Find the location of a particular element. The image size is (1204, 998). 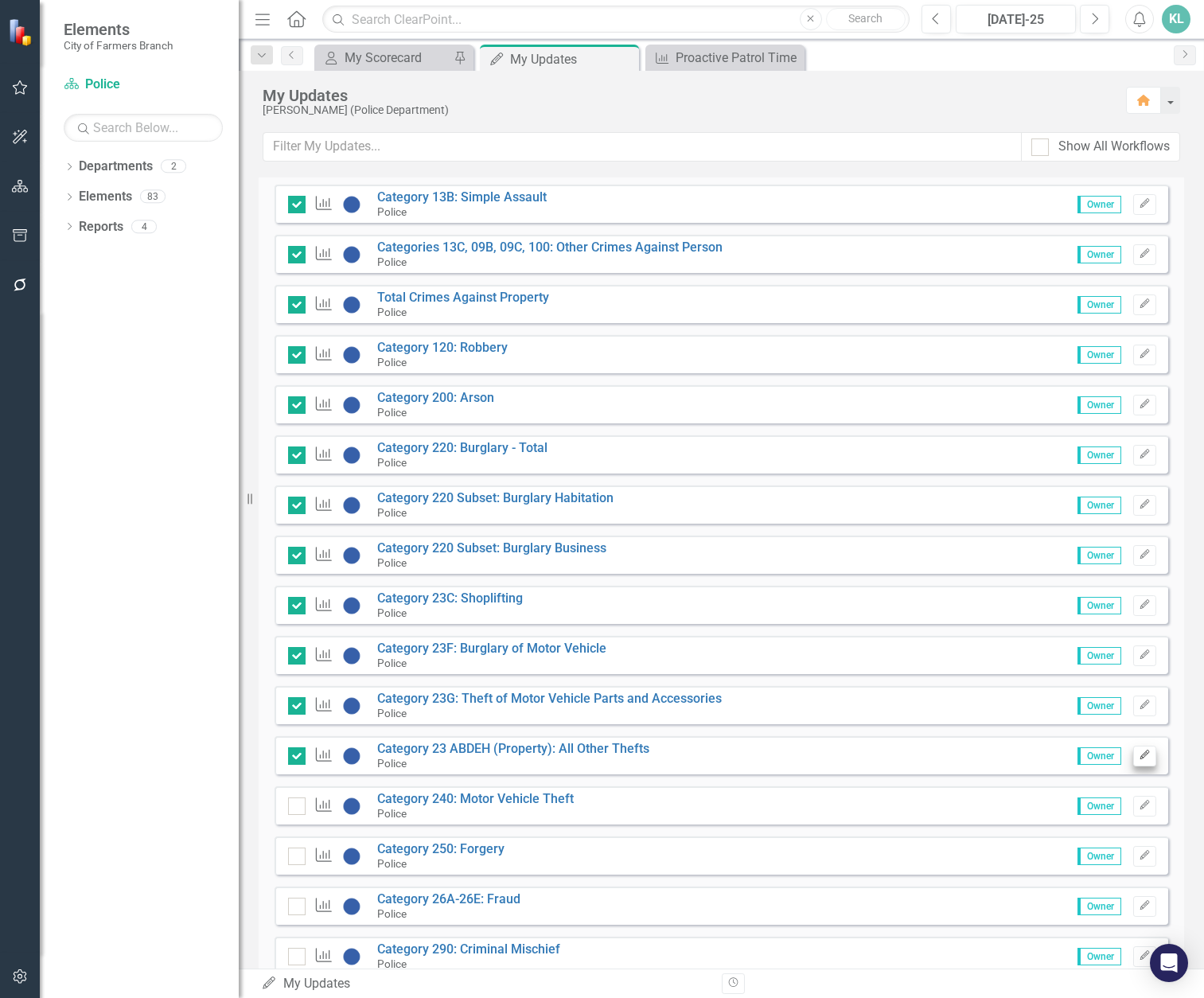

a: Category 23C: Shoplifting is located at coordinates (450, 598).